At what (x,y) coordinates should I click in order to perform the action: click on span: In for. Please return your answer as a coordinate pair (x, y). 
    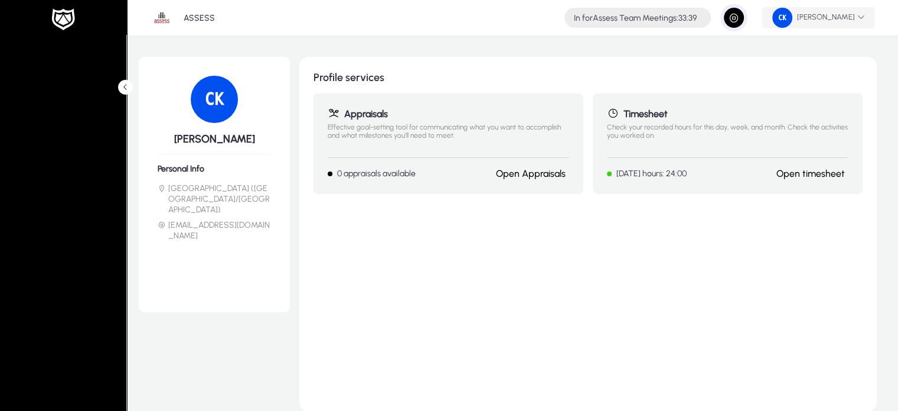
    Looking at the image, I should click on (584, 18).